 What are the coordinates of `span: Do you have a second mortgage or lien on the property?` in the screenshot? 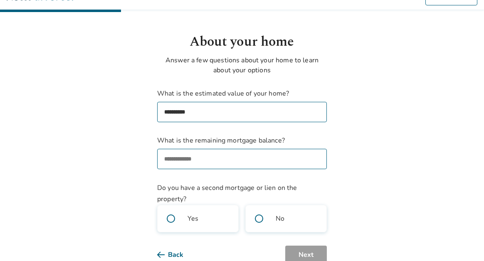 It's located at (227, 193).